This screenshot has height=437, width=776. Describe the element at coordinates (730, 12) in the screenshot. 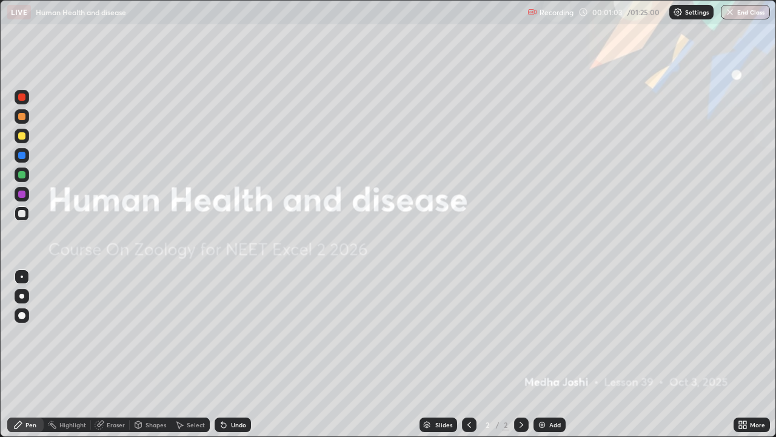

I see `img: end-class-cross` at that location.